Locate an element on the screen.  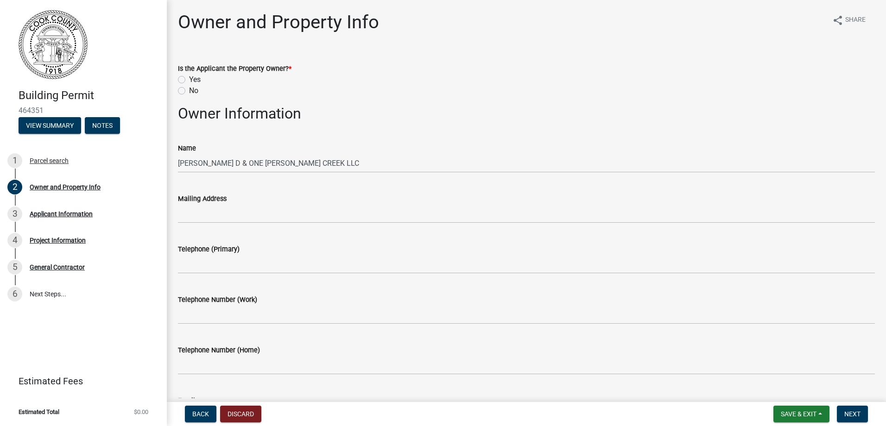
span: Share is located at coordinates (855, 20).